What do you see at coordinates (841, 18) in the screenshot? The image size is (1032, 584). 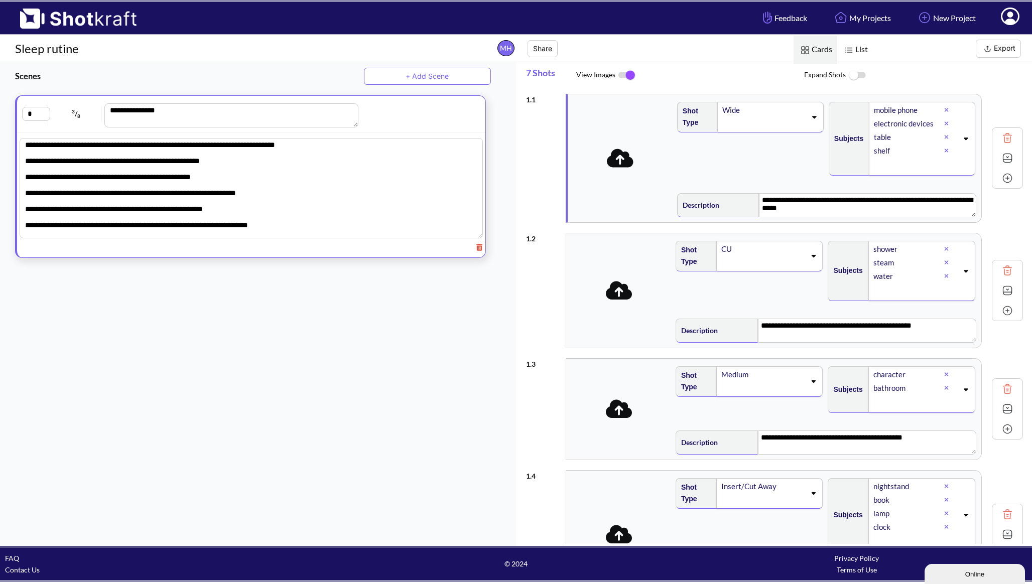 I see `img: Home Icon` at bounding box center [841, 18].